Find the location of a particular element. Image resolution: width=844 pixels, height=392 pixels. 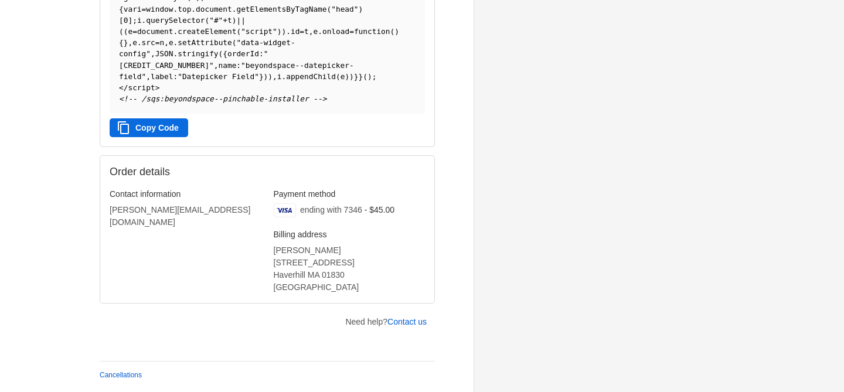

span: setAttribute is located at coordinates (205, 42).